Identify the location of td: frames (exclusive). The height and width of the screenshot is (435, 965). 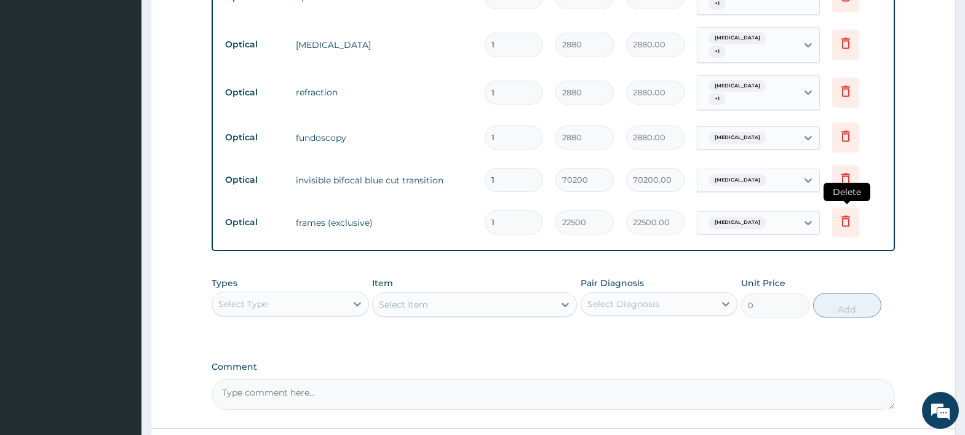
(384, 223).